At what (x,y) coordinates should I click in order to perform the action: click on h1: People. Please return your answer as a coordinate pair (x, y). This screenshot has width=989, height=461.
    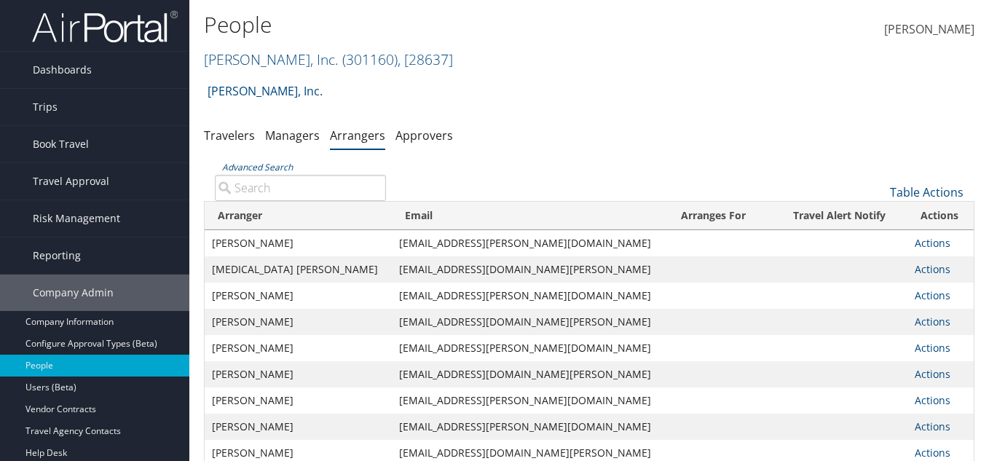
    Looking at the image, I should click on (460, 25).